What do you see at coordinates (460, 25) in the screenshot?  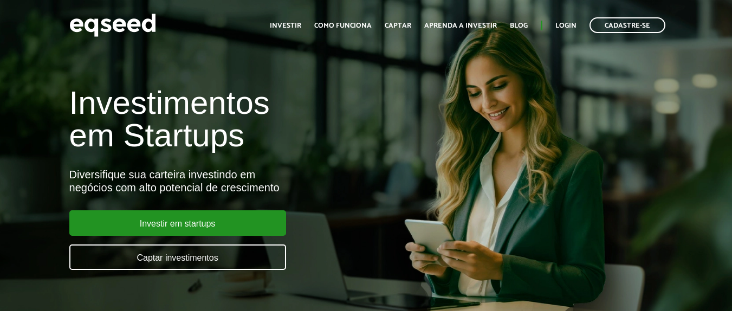 I see `a: Aprenda a investir` at bounding box center [460, 25].